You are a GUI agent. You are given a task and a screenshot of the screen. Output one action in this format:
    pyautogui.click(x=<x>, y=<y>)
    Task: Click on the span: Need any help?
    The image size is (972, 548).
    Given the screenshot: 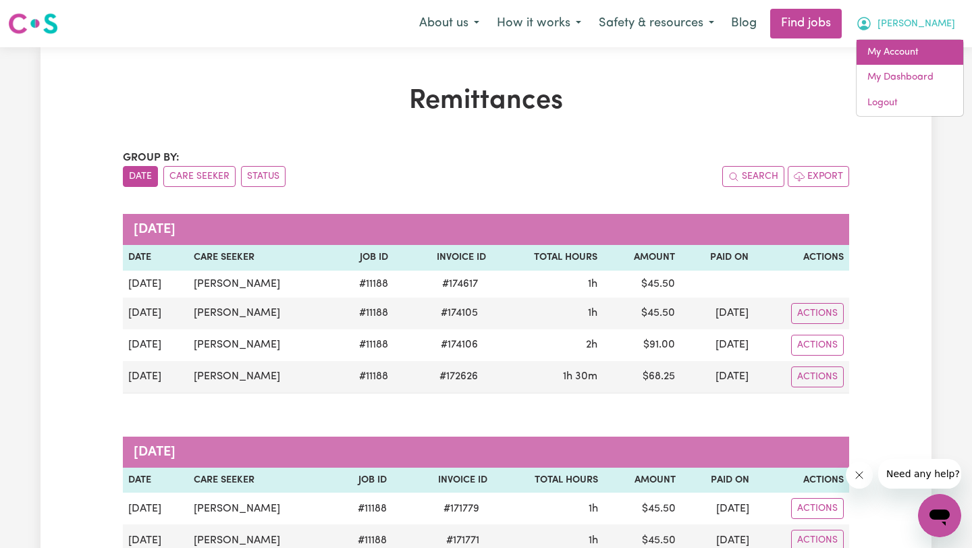 What is the action you would take?
    pyautogui.click(x=45, y=15)
    